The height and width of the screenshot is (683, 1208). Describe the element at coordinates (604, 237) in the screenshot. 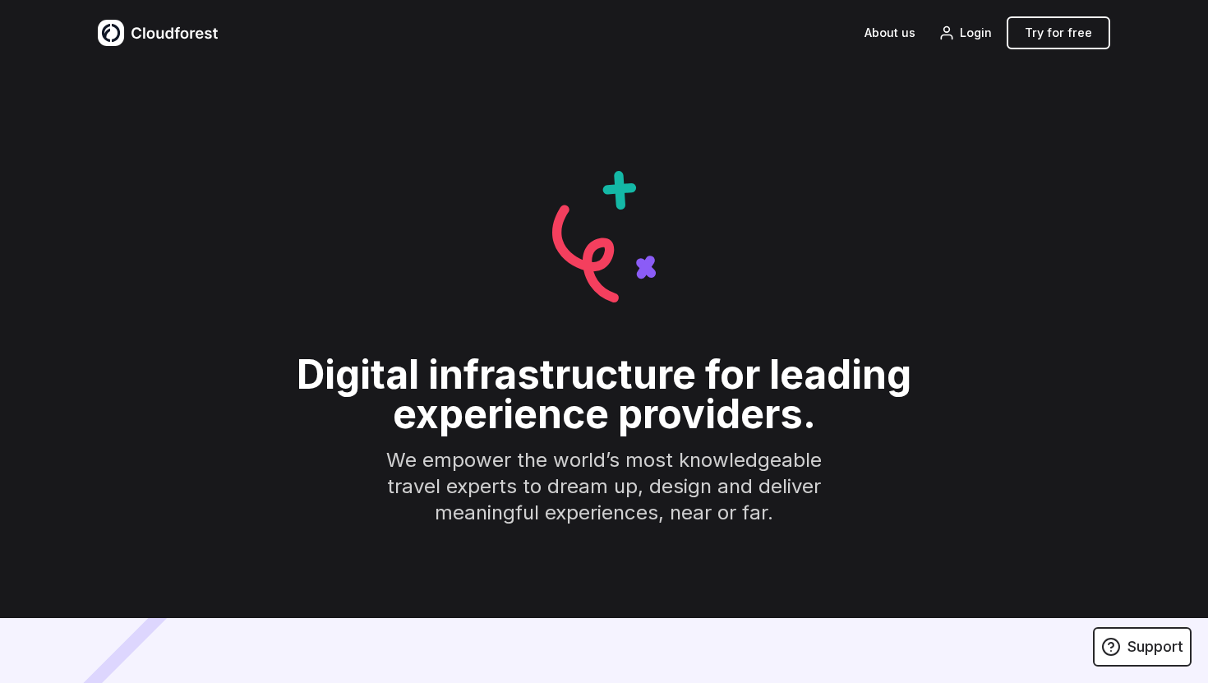

I see `img: magic.89256f89.svg` at that location.